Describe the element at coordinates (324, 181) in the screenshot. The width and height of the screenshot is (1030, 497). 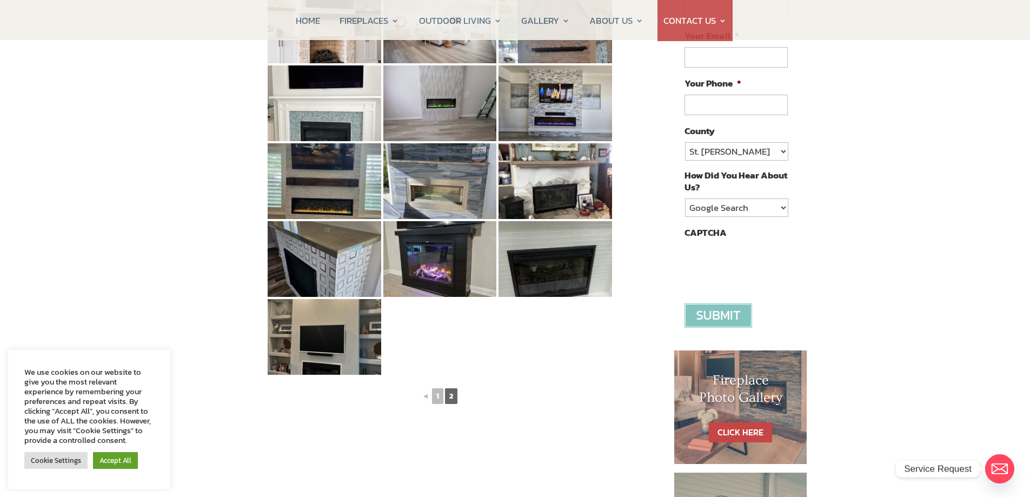
I see `img: 31` at that location.